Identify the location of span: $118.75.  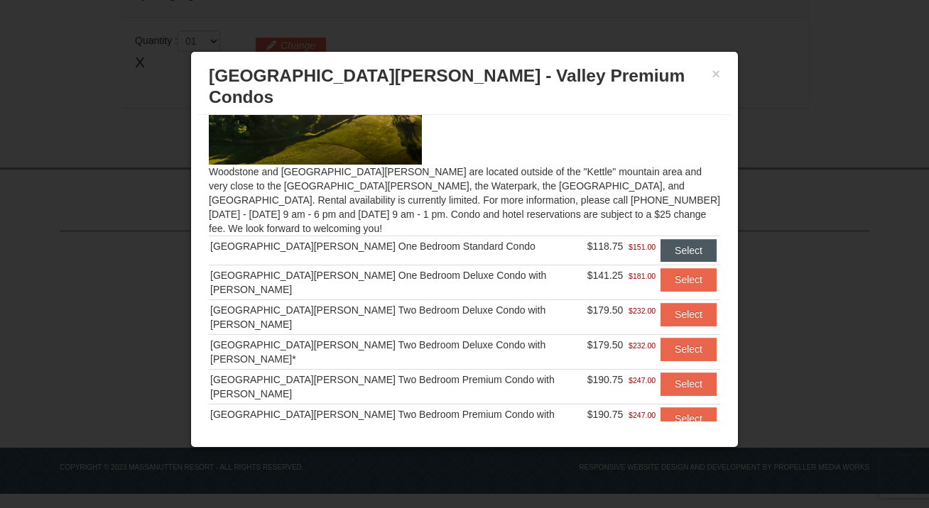
(605, 246).